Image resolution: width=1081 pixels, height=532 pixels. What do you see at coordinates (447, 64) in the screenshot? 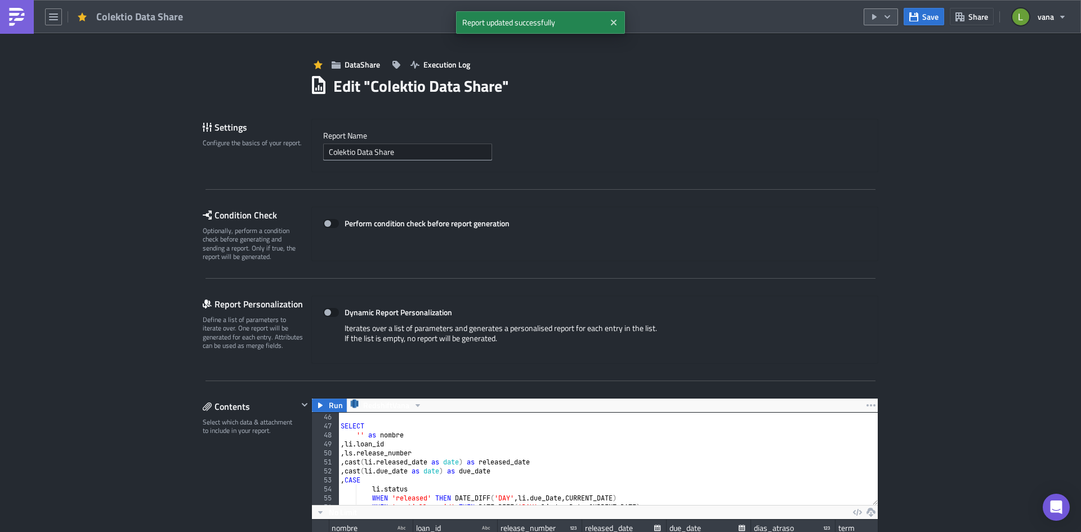
I see `span: Execution Log` at bounding box center [447, 64].